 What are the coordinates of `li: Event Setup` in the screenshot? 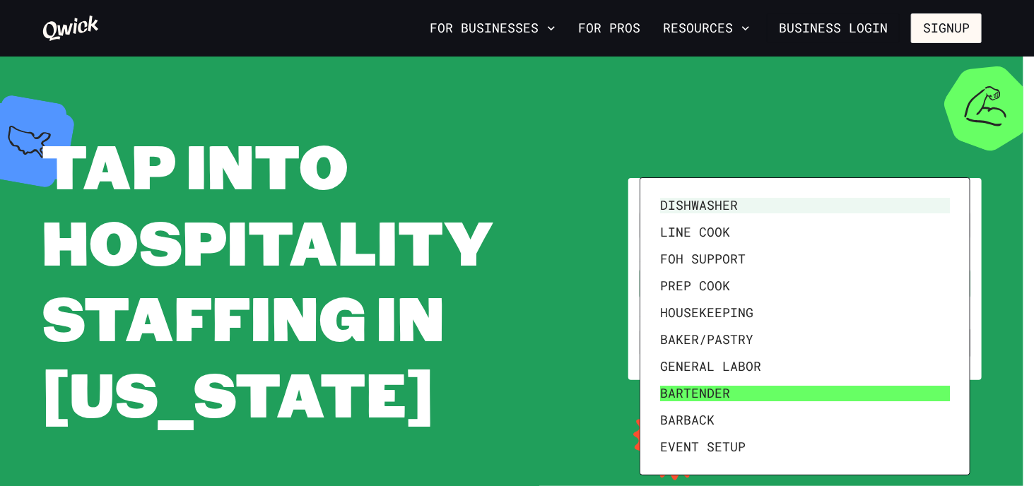 It's located at (805, 447).